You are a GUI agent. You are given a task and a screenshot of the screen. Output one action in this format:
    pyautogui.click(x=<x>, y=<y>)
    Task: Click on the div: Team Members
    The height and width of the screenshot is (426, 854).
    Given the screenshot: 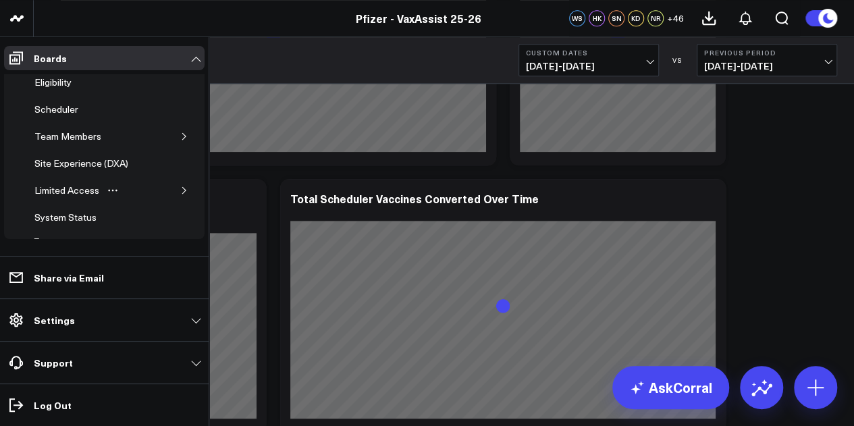 What is the action you would take?
    pyautogui.click(x=68, y=136)
    